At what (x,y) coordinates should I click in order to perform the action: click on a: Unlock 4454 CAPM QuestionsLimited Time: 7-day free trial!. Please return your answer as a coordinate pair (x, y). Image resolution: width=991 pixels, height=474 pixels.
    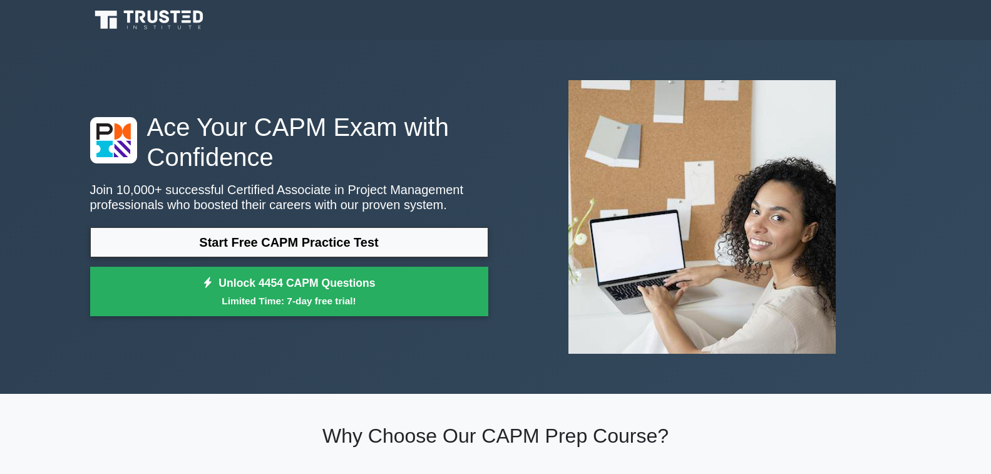
    Looking at the image, I should click on (289, 292).